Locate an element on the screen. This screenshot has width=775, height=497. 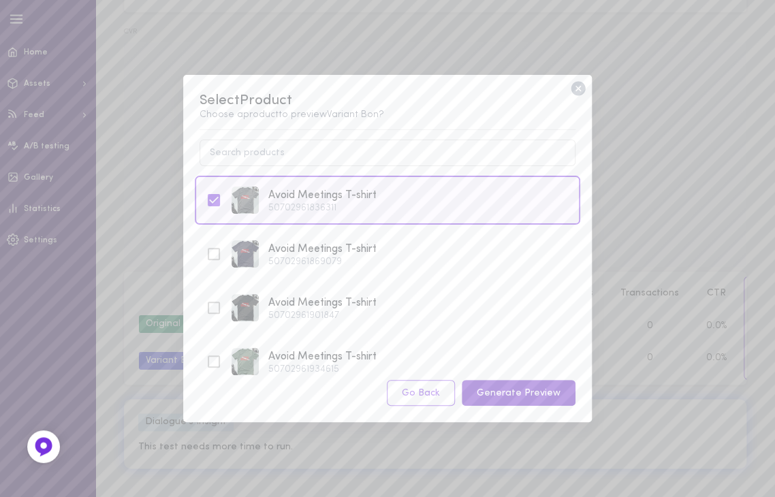
button: Go Back is located at coordinates (421, 393).